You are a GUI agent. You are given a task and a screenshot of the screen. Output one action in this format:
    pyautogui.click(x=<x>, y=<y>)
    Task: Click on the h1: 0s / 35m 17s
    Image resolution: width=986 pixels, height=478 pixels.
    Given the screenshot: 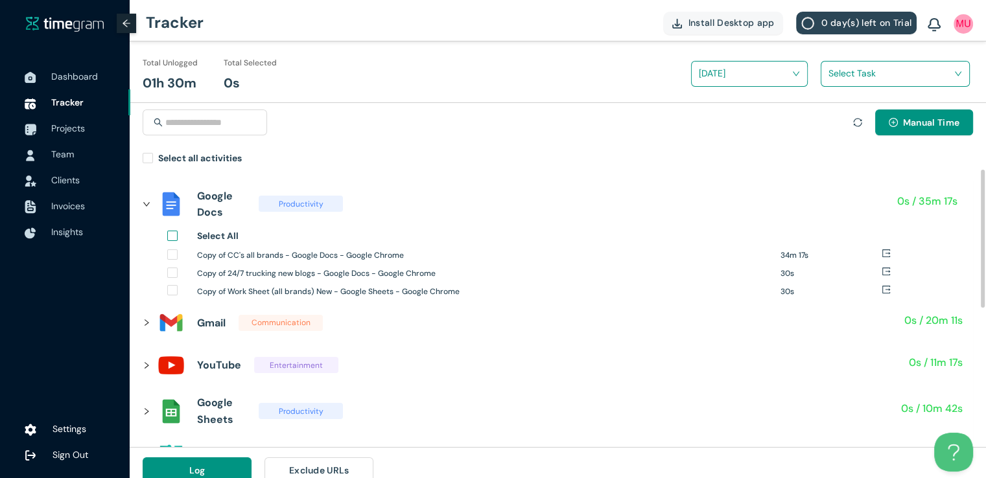 What is the action you would take?
    pyautogui.click(x=927, y=201)
    